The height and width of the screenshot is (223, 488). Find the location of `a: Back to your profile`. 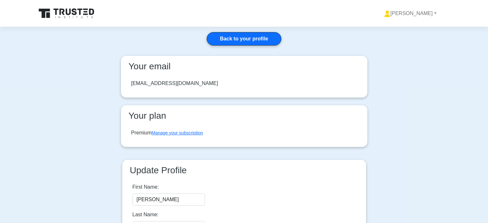

a: Back to your profile is located at coordinates (244, 39).